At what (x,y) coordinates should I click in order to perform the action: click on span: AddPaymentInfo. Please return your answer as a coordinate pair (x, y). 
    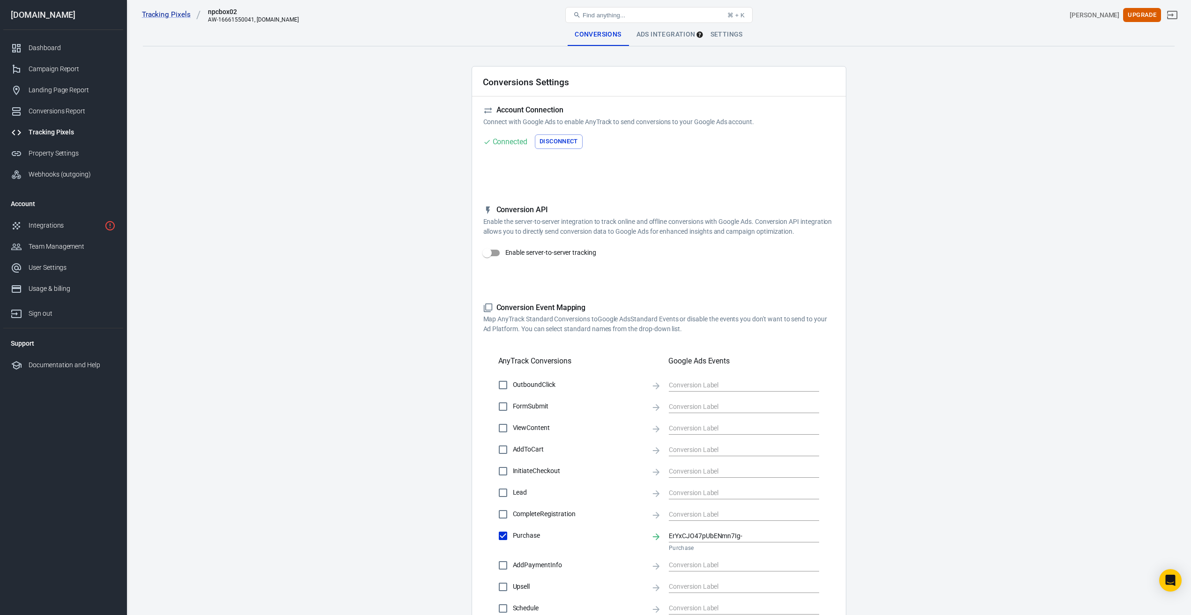
    Looking at the image, I should click on (578, 565).